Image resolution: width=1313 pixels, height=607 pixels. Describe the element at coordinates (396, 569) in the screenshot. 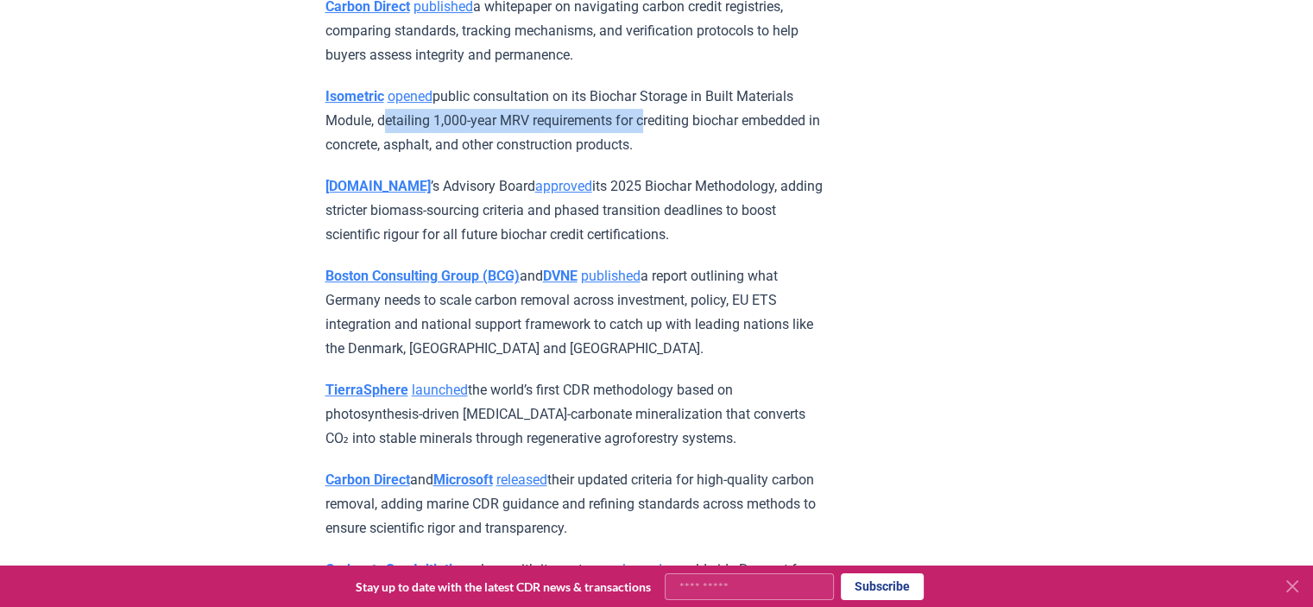

I see `strong: Carbon to Sea Initiative` at that location.